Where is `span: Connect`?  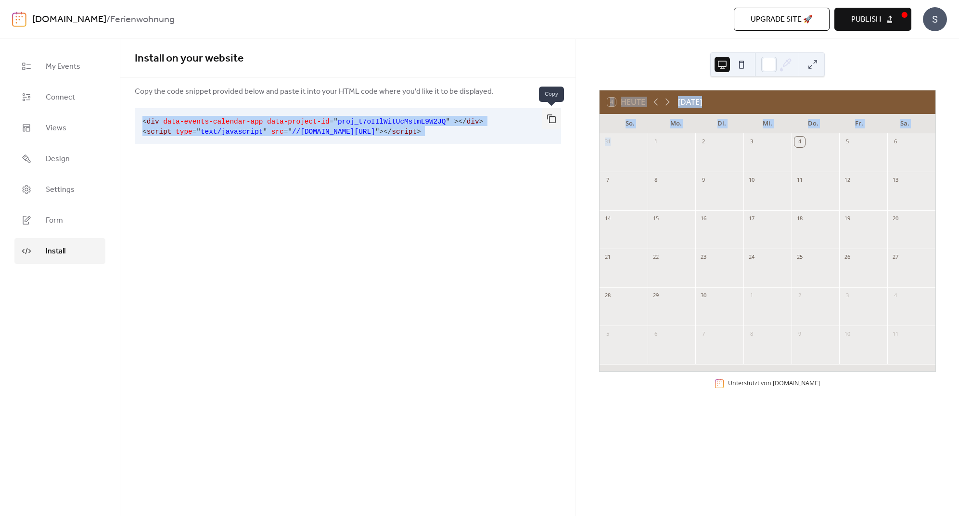
span: Connect is located at coordinates (60, 98).